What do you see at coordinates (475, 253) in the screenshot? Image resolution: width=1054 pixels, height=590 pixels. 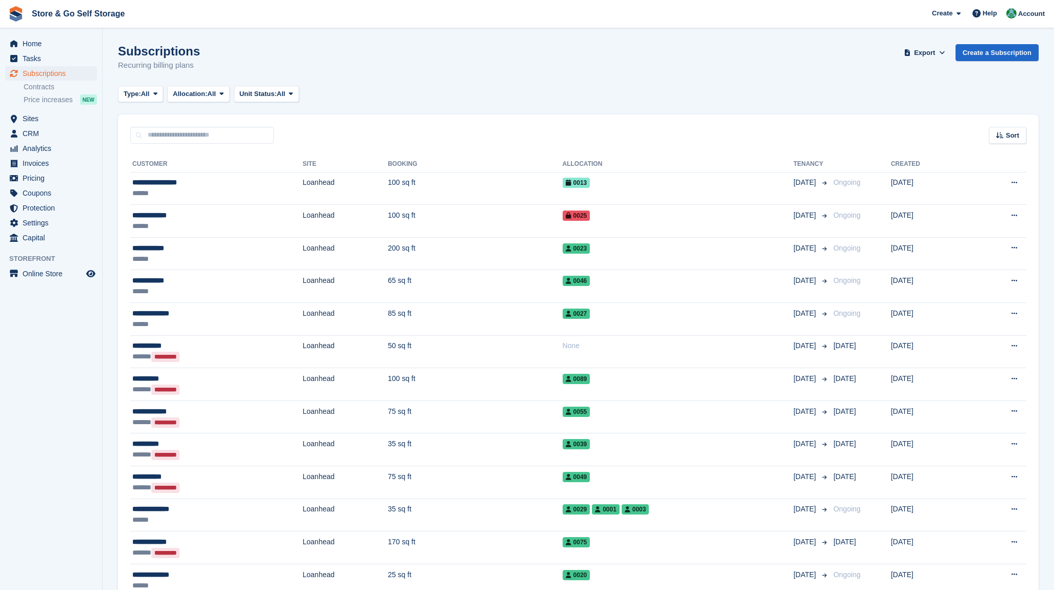 I see `td: 200 sq ft` at bounding box center [475, 253].